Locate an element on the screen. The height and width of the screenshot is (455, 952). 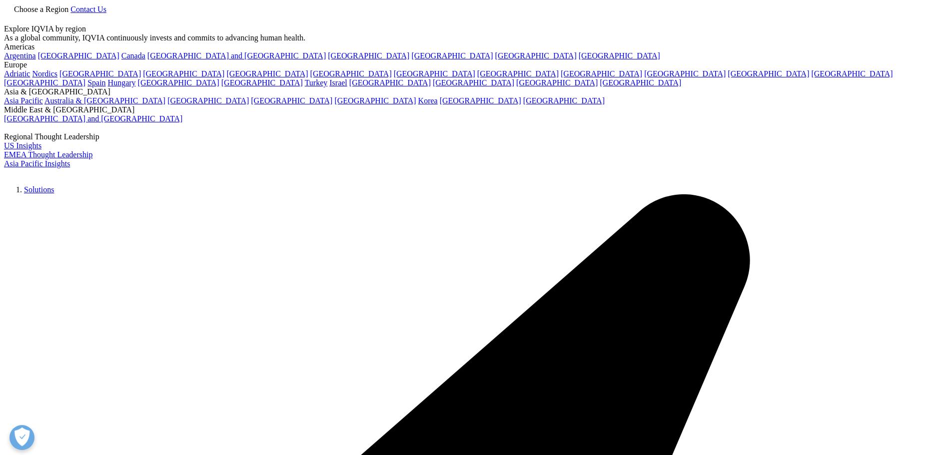
span: Contact Us is located at coordinates (88, 9).